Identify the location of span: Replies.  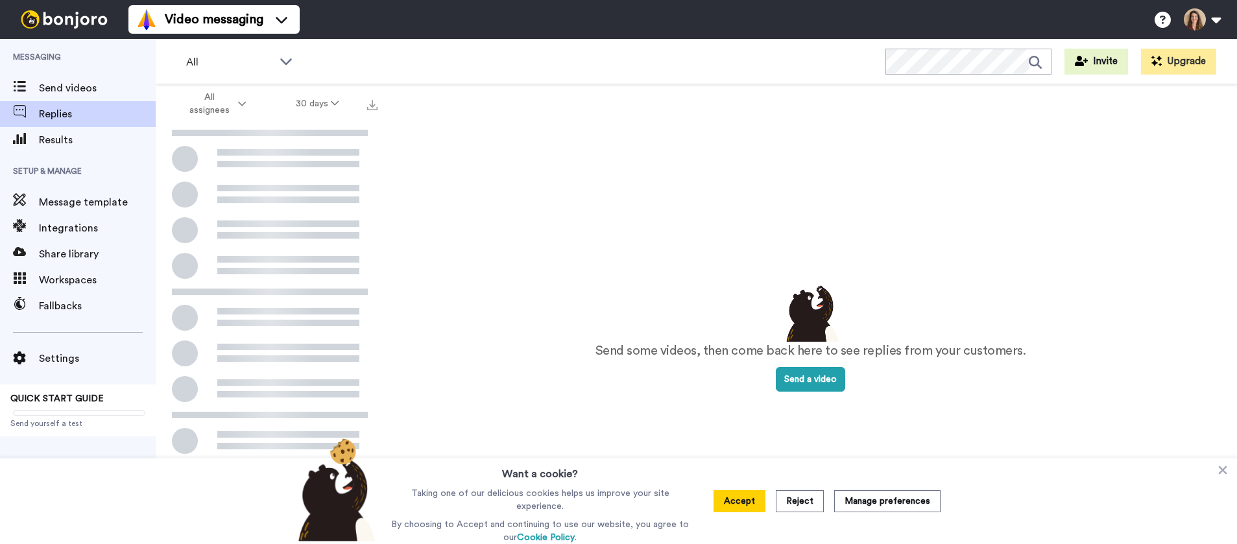
(97, 114).